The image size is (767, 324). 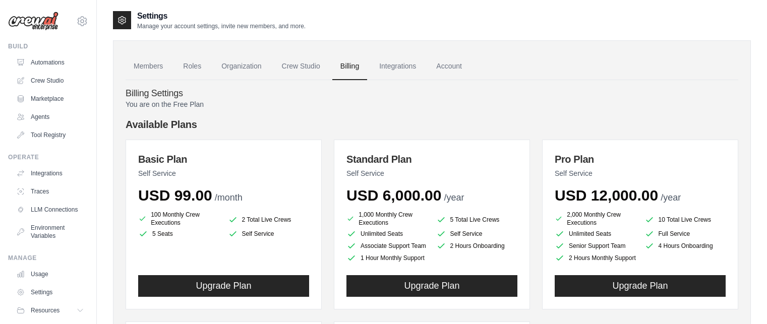 I want to click on a: Automations, so click(x=50, y=63).